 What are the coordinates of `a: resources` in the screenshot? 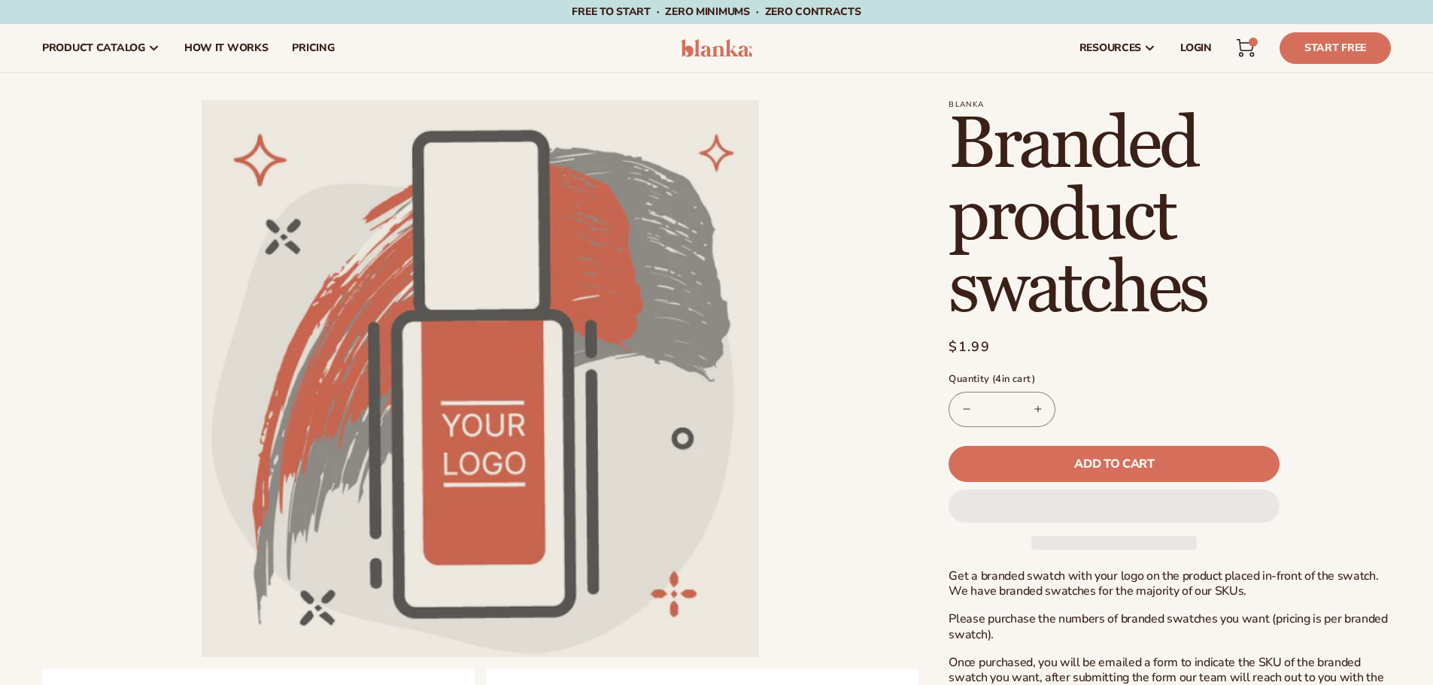 It's located at (1118, 48).